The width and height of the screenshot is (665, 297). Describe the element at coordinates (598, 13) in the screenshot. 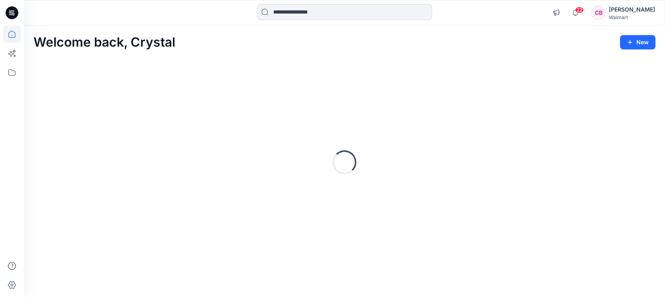

I see `div: CB` at that location.